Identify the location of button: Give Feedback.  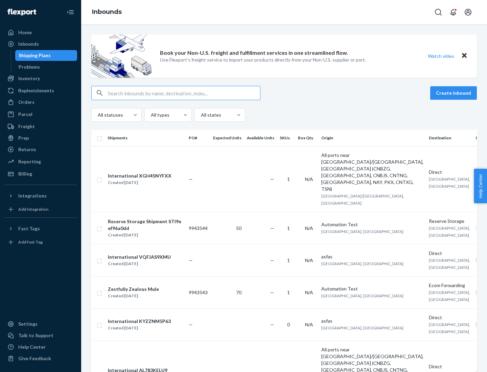
(41, 358).